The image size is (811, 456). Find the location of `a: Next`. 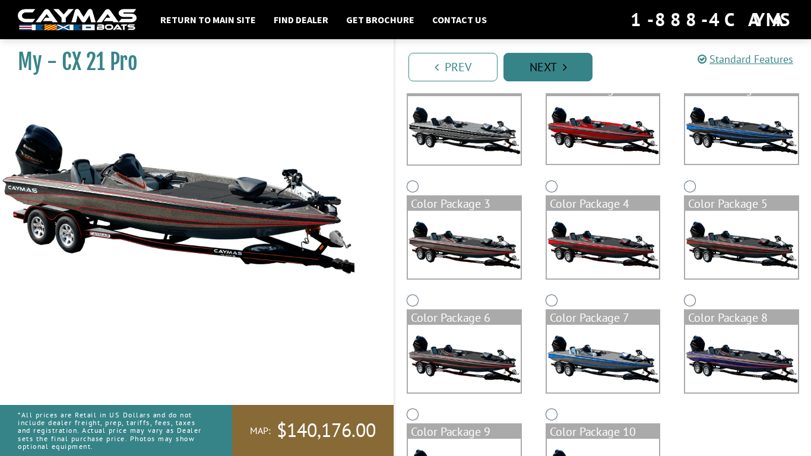

a: Next is located at coordinates (548, 67).